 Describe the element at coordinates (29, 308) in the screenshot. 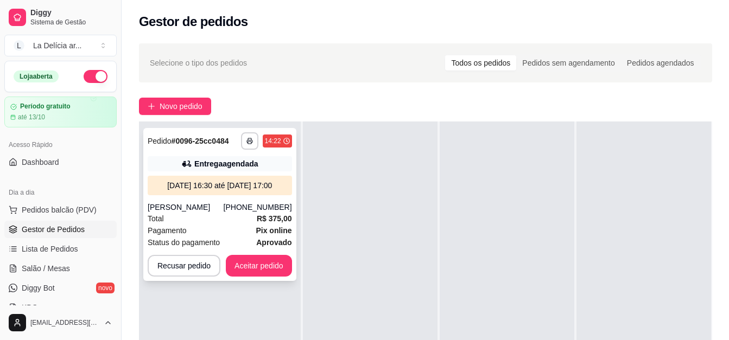

I see `span: KDS` at that location.